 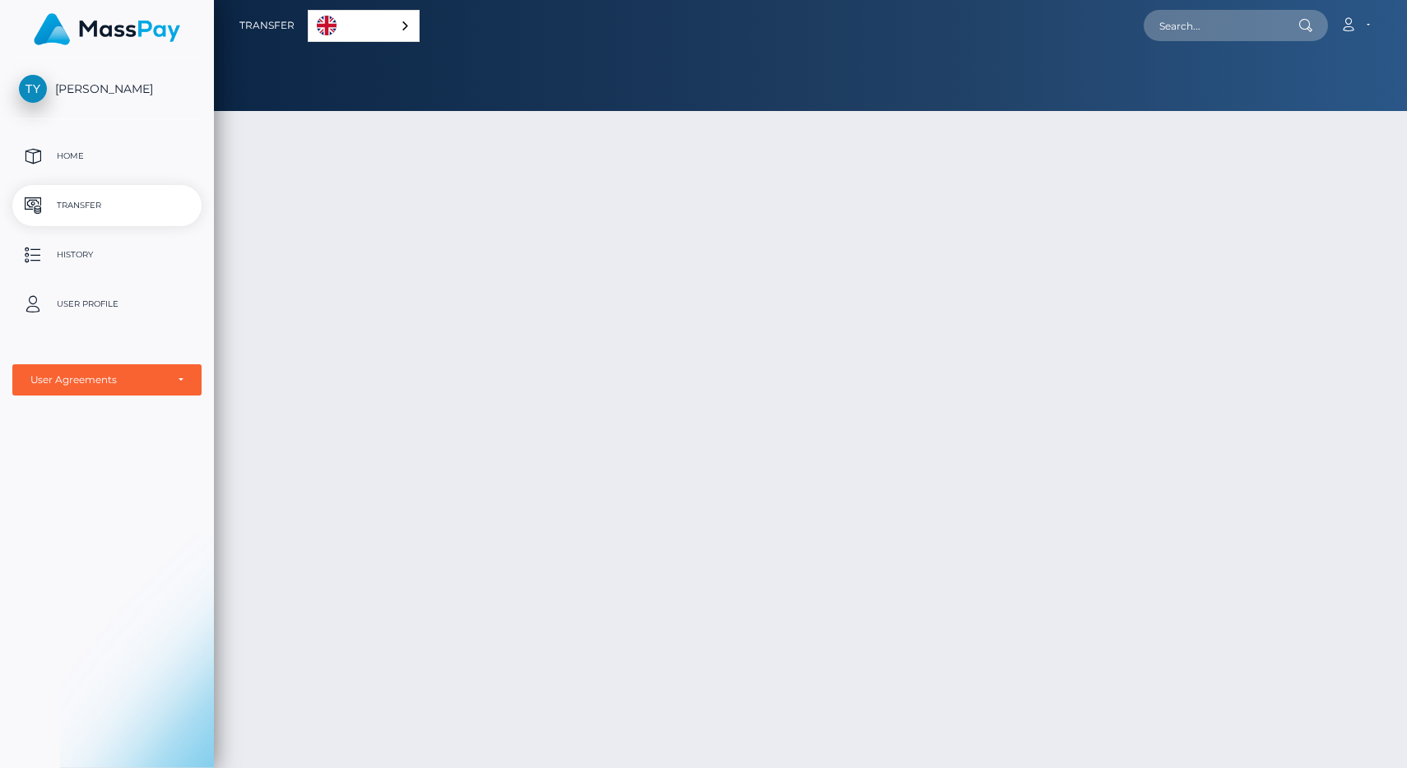 I want to click on a: Home, so click(x=107, y=156).